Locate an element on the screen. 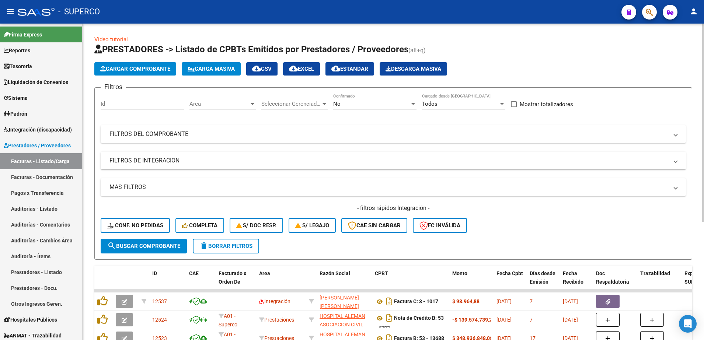  button: Completa is located at coordinates (200, 226).